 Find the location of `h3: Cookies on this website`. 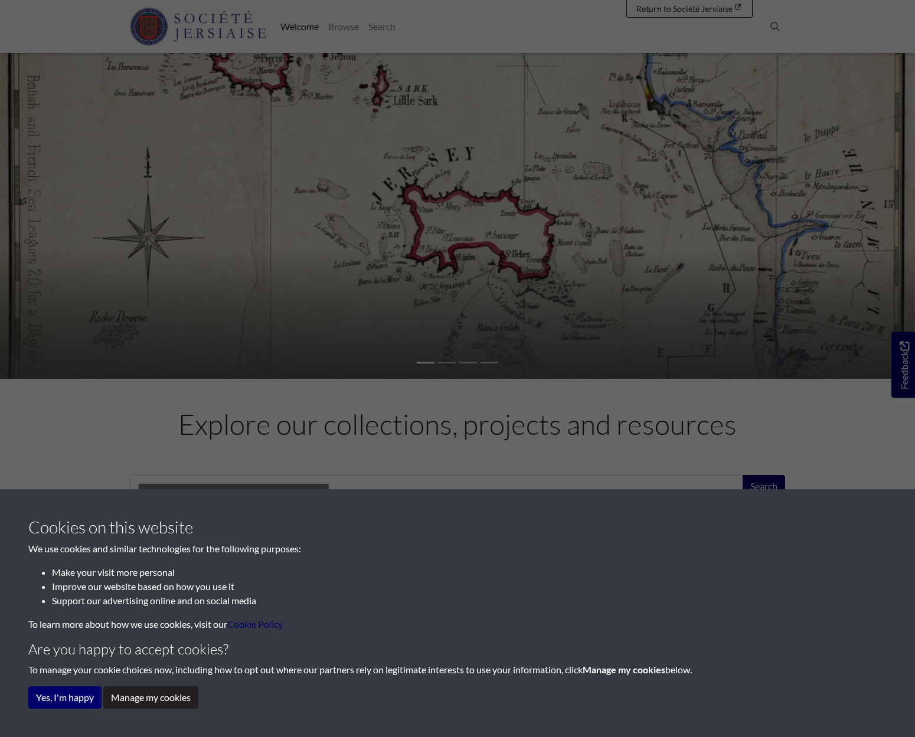

h3: Cookies on this website is located at coordinates (457, 528).